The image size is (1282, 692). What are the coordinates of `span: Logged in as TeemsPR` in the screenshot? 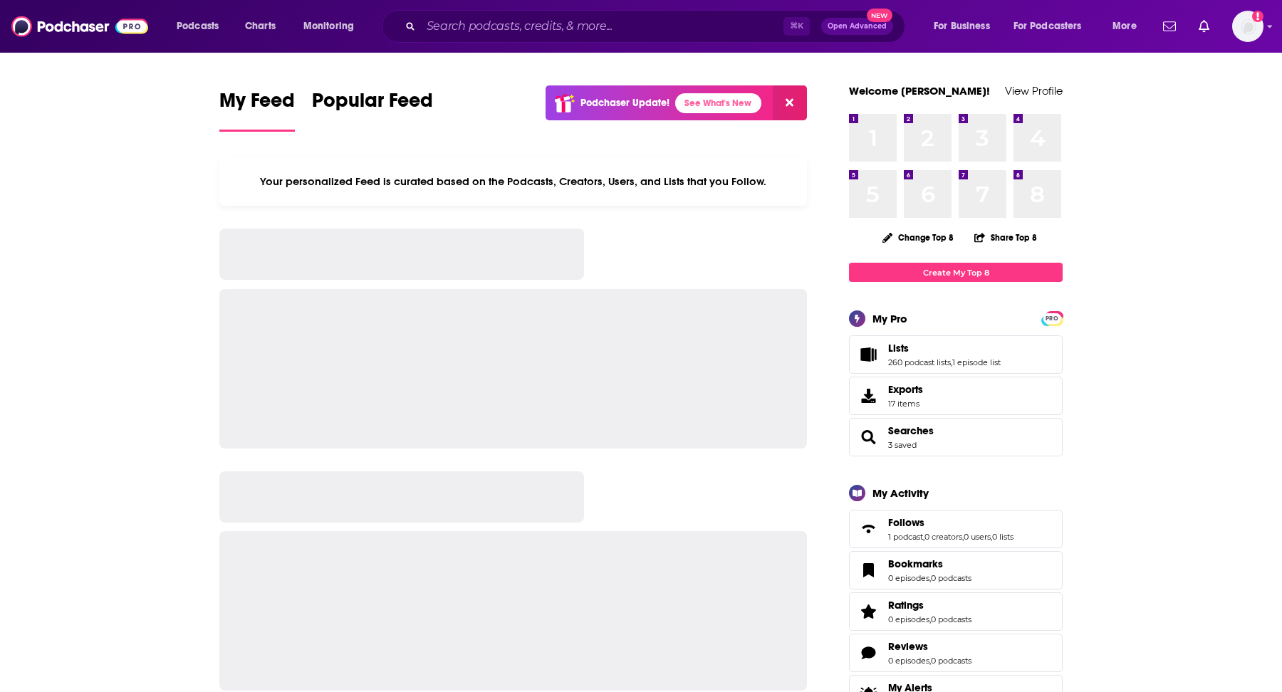 It's located at (1248, 26).